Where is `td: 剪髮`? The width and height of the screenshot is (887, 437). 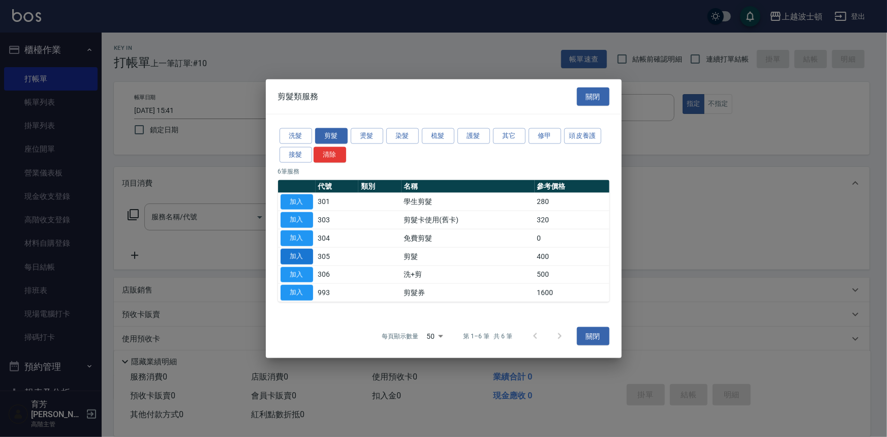 td: 剪髮 is located at coordinates (468, 256).